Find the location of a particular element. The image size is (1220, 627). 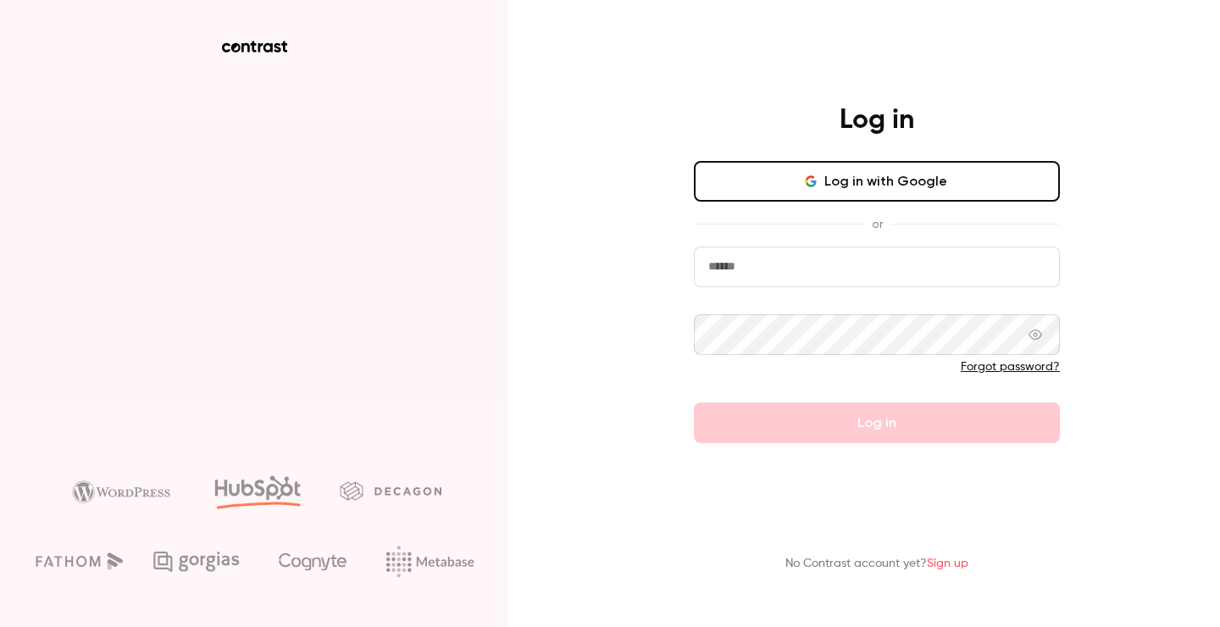

h4: Log in is located at coordinates (877, 120).